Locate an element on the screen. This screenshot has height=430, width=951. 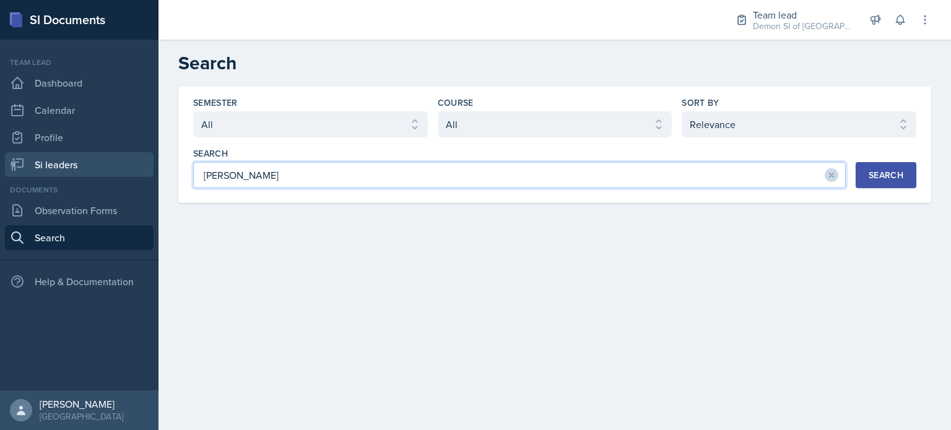
input: Enter search phrase is located at coordinates (520, 175).